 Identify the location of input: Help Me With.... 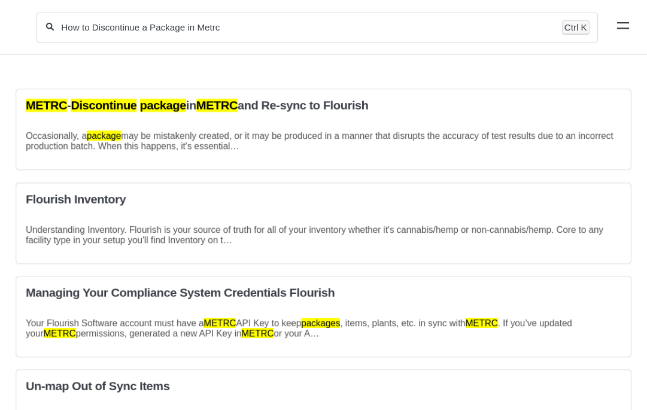
(308, 27).